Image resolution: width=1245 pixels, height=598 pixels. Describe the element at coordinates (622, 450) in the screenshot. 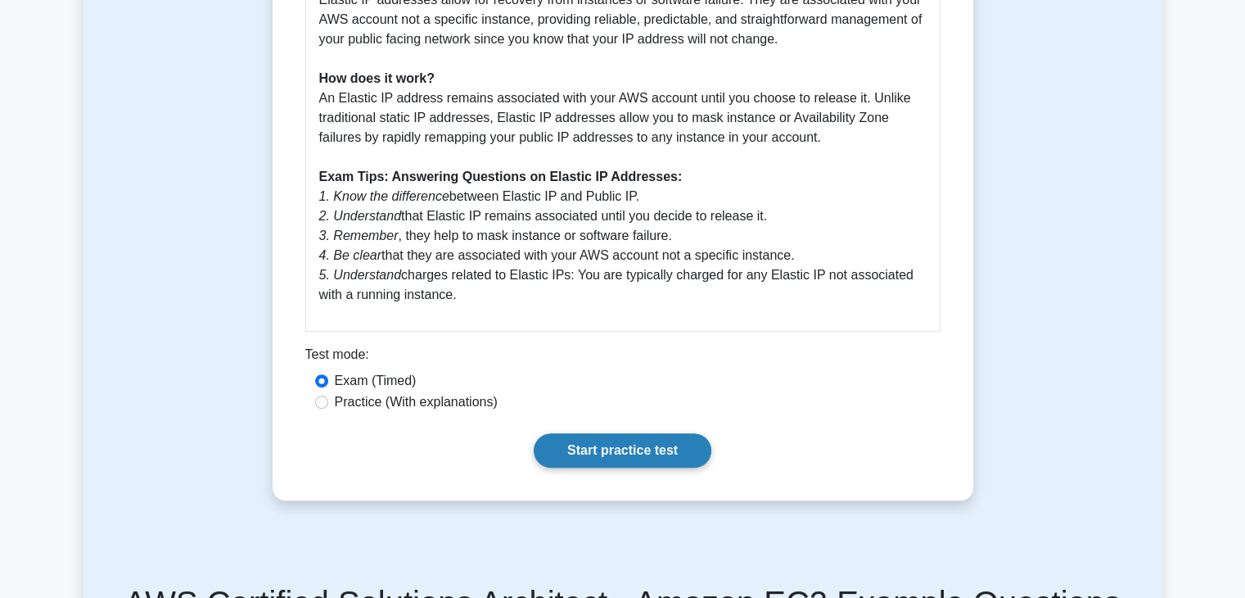

I see `a: Start practice test` at that location.